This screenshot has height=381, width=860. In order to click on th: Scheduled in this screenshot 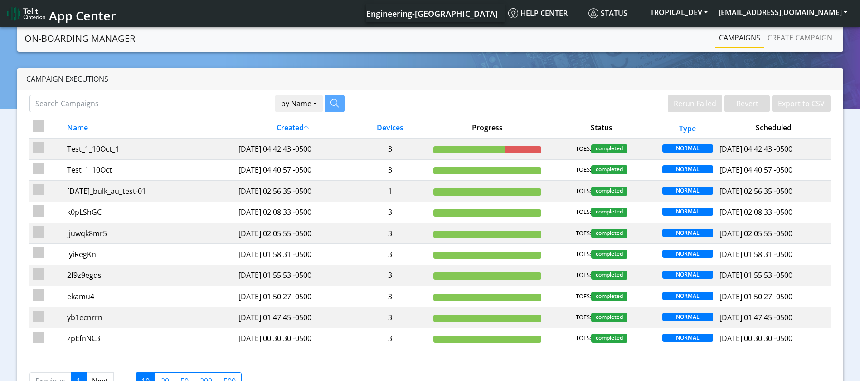, I will do `click(774, 127)`.